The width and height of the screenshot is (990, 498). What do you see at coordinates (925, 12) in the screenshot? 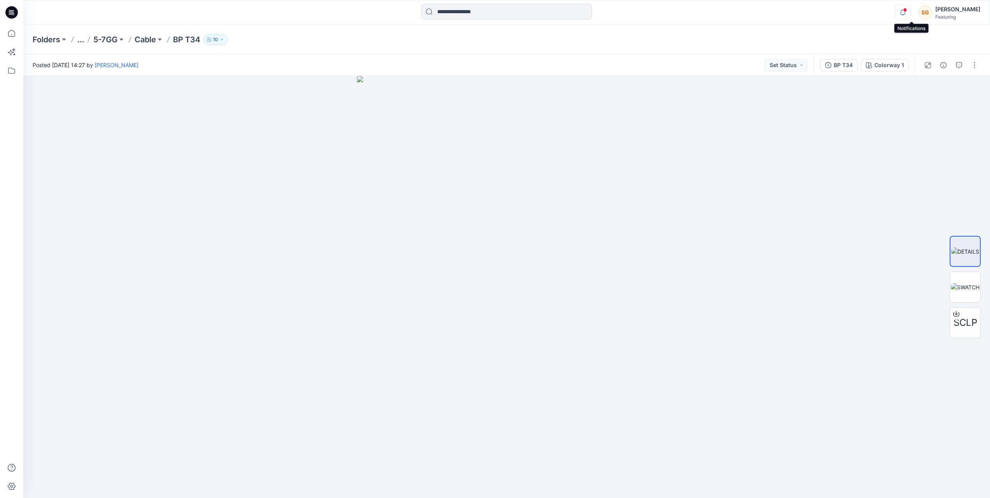
I see `div: SG` at bounding box center [925, 12].